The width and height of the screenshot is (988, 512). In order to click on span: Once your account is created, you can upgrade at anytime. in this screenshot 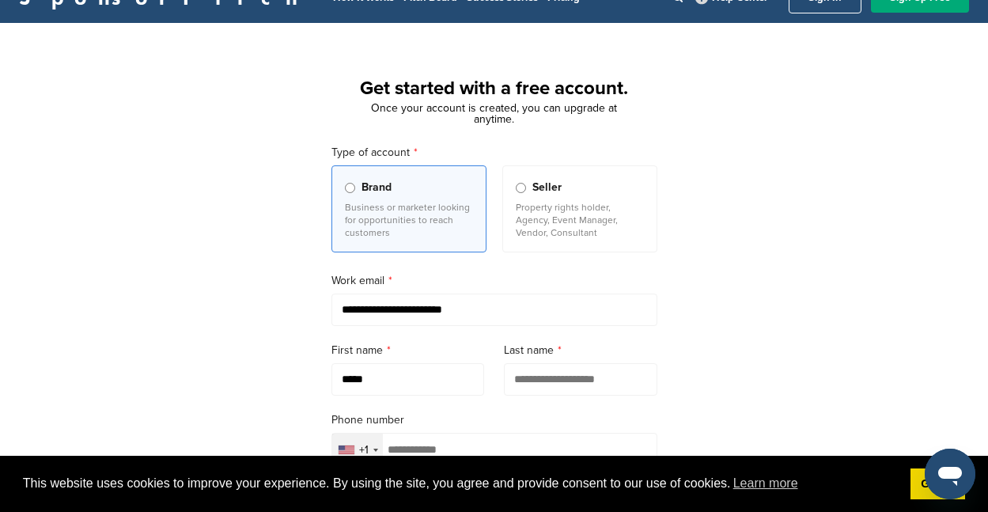, I will do `click(493, 113)`.